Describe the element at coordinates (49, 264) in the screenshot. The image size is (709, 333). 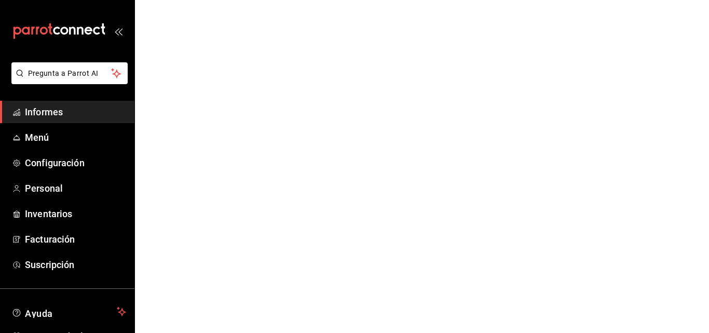
I see `font: Suscripción` at that location.